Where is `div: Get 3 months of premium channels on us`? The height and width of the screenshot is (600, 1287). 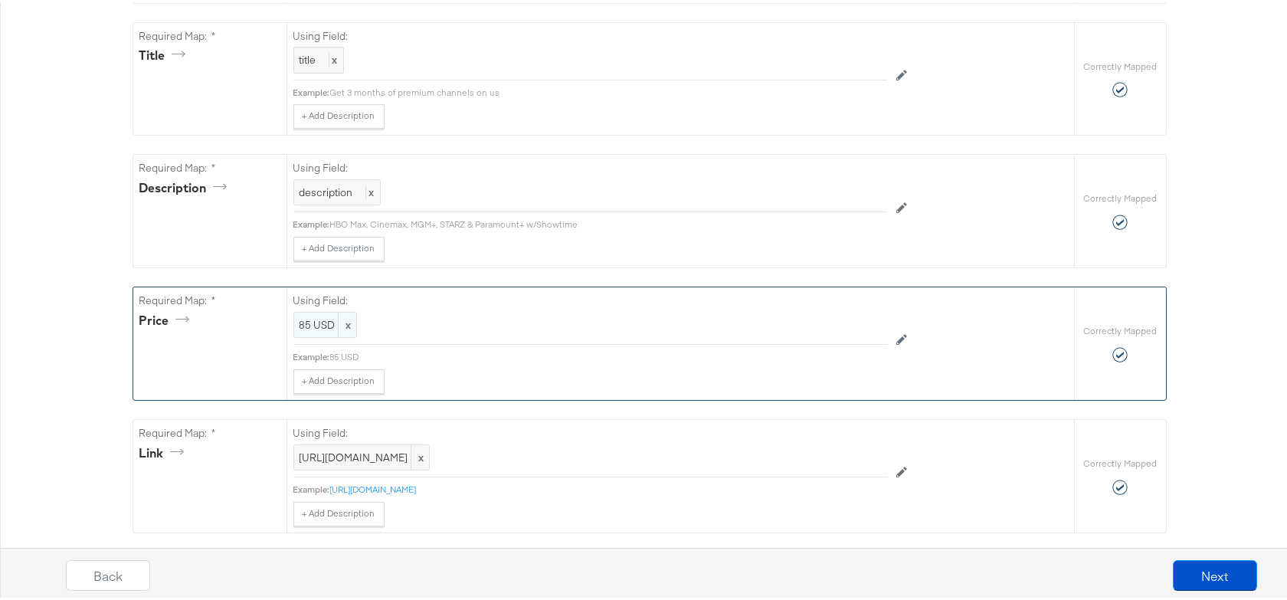
div: Get 3 months of premium channels on us is located at coordinates (608, 90).